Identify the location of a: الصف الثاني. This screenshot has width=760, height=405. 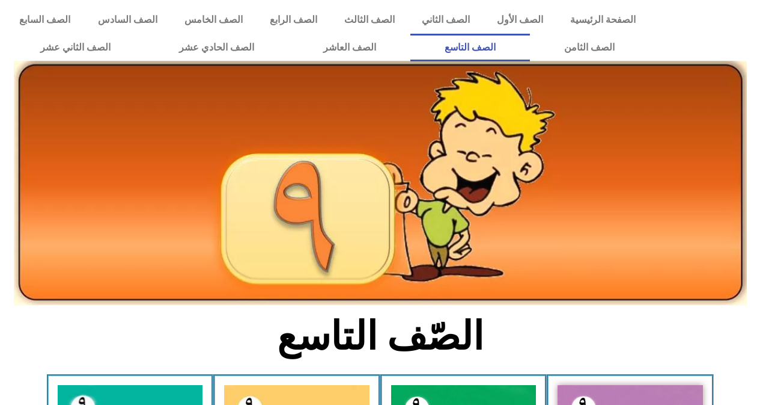
(445, 20).